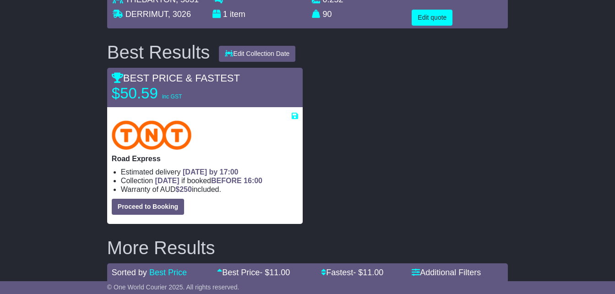 This screenshot has height=294, width=615. I want to click on span: BEFORE, so click(226, 181).